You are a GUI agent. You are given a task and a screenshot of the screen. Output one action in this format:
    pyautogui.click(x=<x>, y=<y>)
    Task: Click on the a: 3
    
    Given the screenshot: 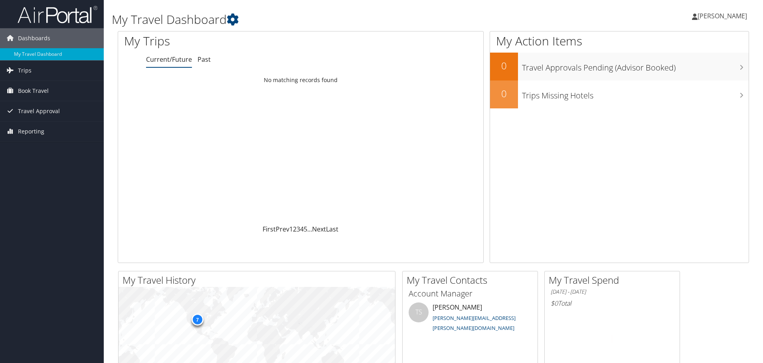 What is the action you would take?
    pyautogui.click(x=298, y=229)
    